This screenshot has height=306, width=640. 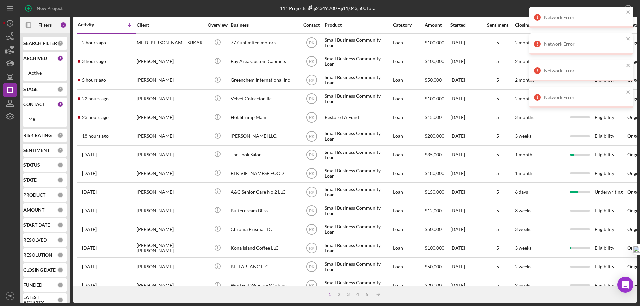 What do you see at coordinates (63, 25) in the screenshot?
I see `div: 2` at bounding box center [63, 25].